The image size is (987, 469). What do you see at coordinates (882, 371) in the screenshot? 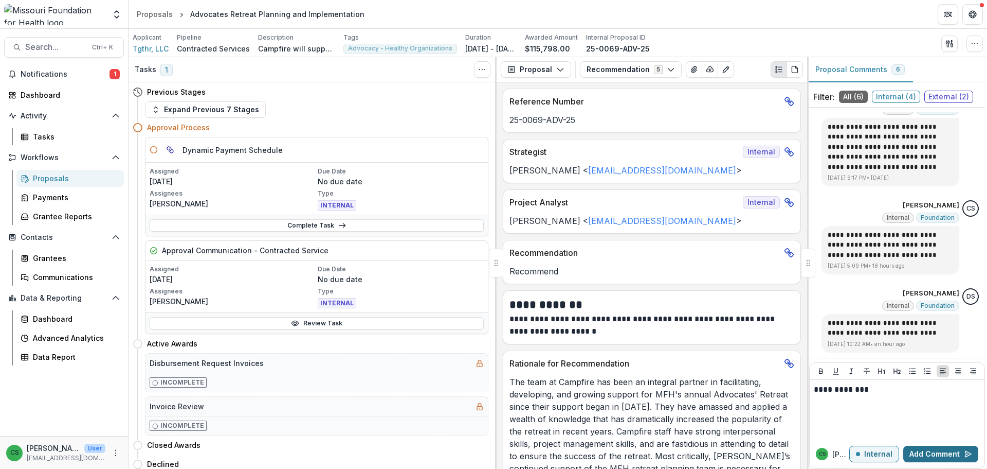
I see `button: Heading 1` at bounding box center [882, 371].